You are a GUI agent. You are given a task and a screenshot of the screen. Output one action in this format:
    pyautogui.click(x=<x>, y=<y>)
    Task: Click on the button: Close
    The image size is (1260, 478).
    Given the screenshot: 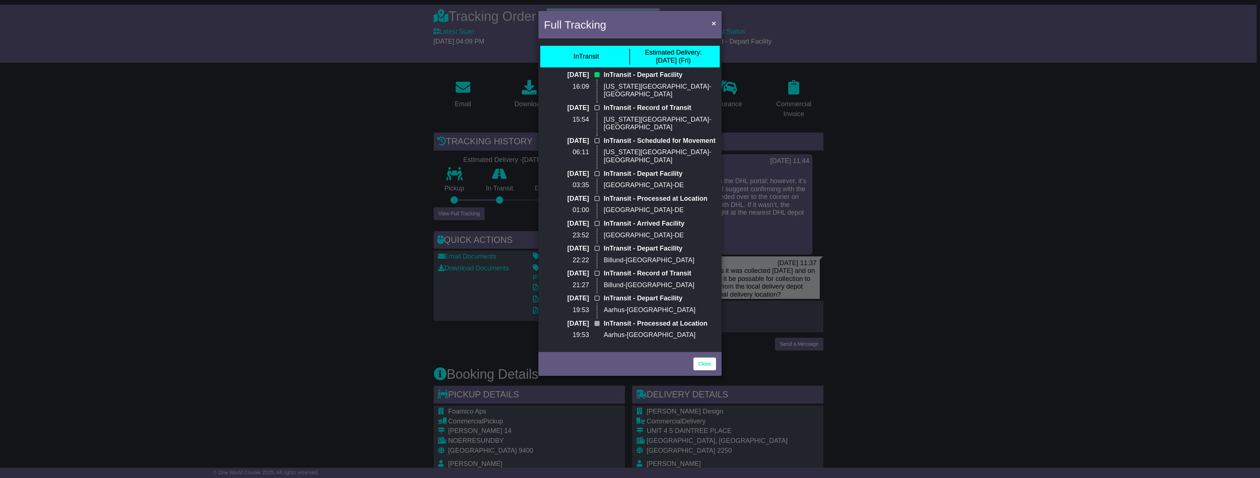 What is the action you would take?
    pyautogui.click(x=714, y=23)
    